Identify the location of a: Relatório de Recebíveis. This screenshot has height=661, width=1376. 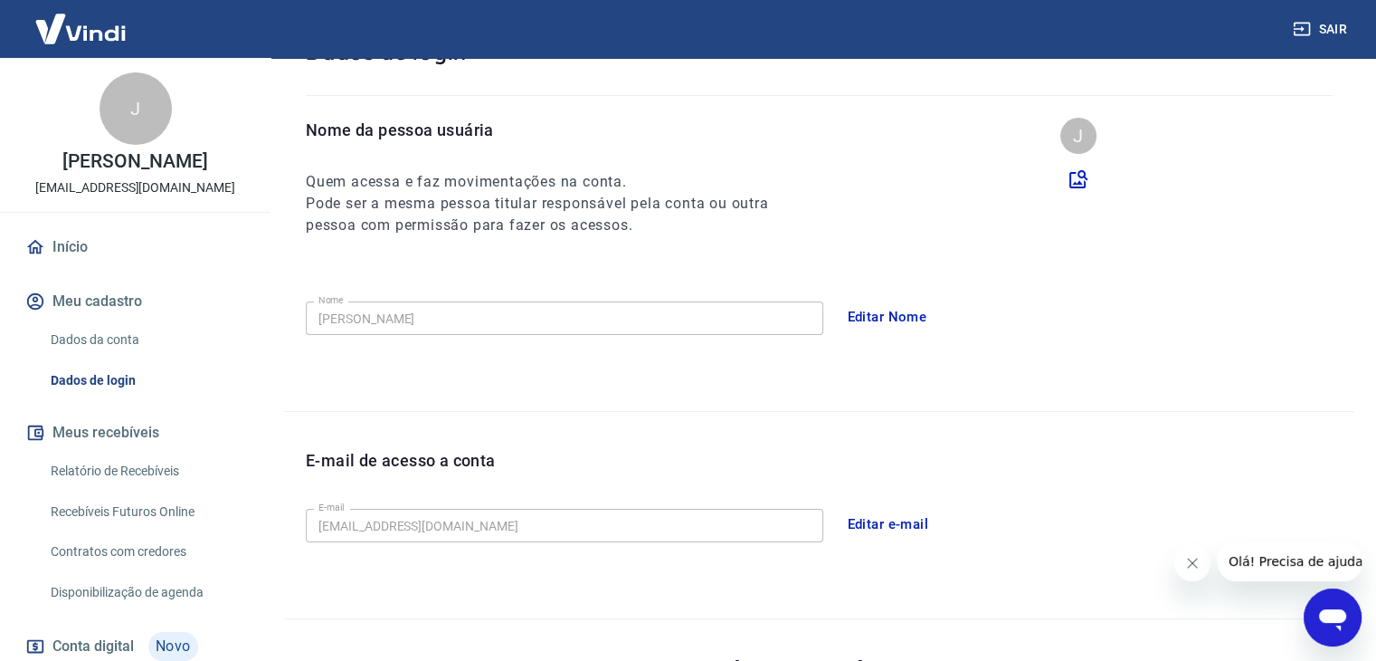
(146, 470).